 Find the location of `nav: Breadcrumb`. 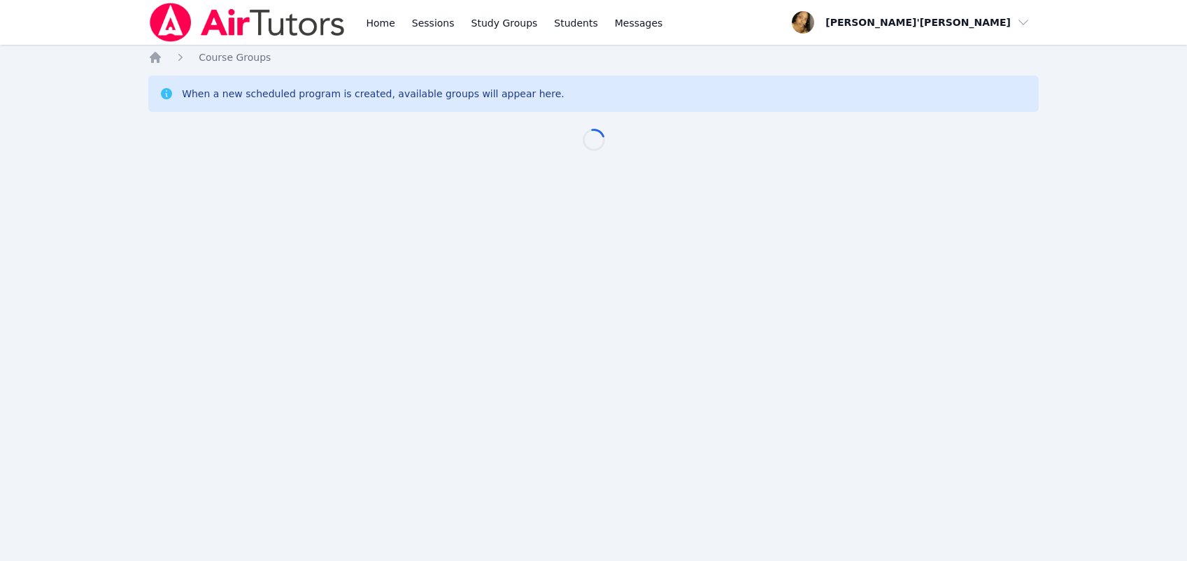

nav: Breadcrumb is located at coordinates (593, 57).